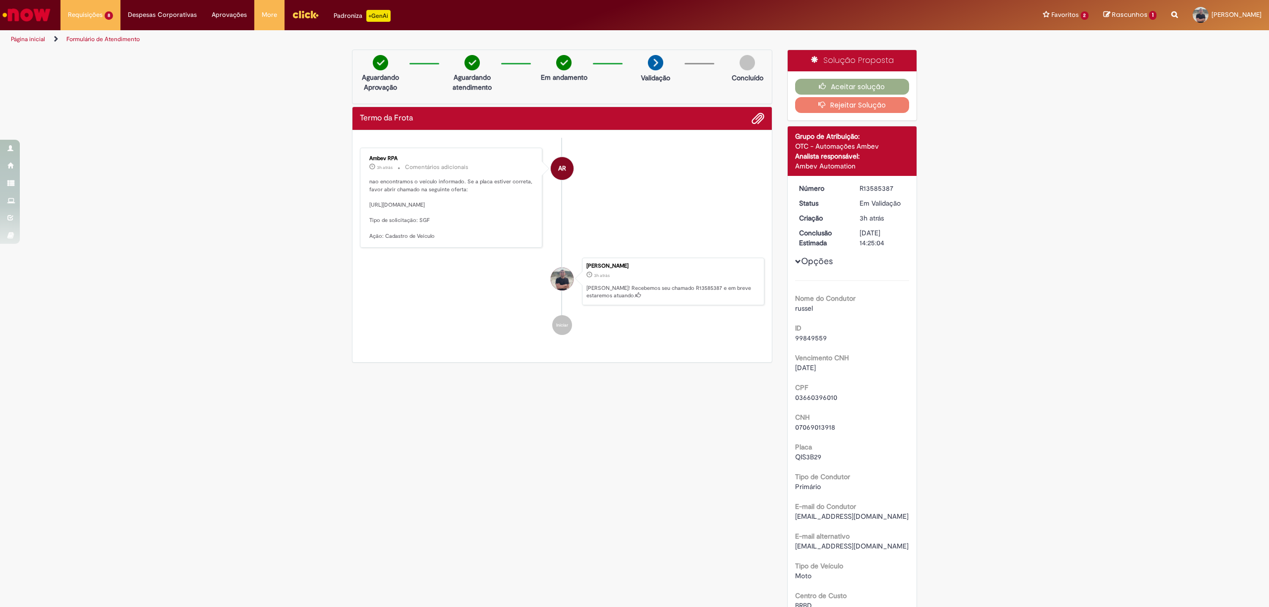 Image resolution: width=1269 pixels, height=607 pixels. What do you see at coordinates (822, 536) in the screenshot?
I see `b: E-mail alternativo` at bounding box center [822, 536].